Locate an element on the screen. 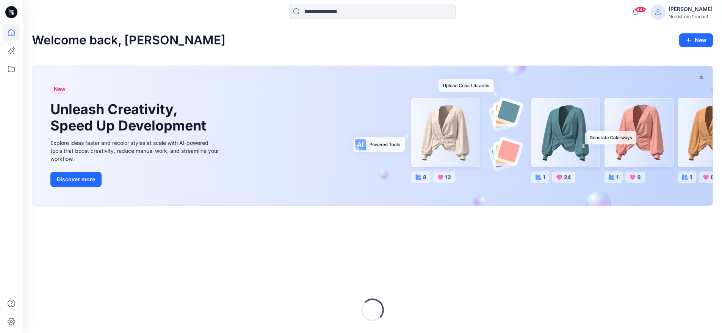  button: New is located at coordinates (696, 40).